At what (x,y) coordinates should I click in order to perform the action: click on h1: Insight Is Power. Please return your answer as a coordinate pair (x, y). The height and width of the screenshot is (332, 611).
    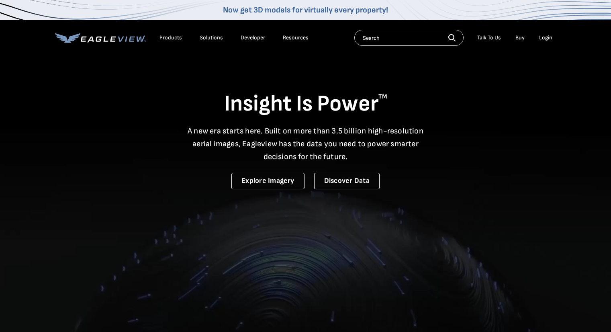
    Looking at the image, I should click on (306, 104).